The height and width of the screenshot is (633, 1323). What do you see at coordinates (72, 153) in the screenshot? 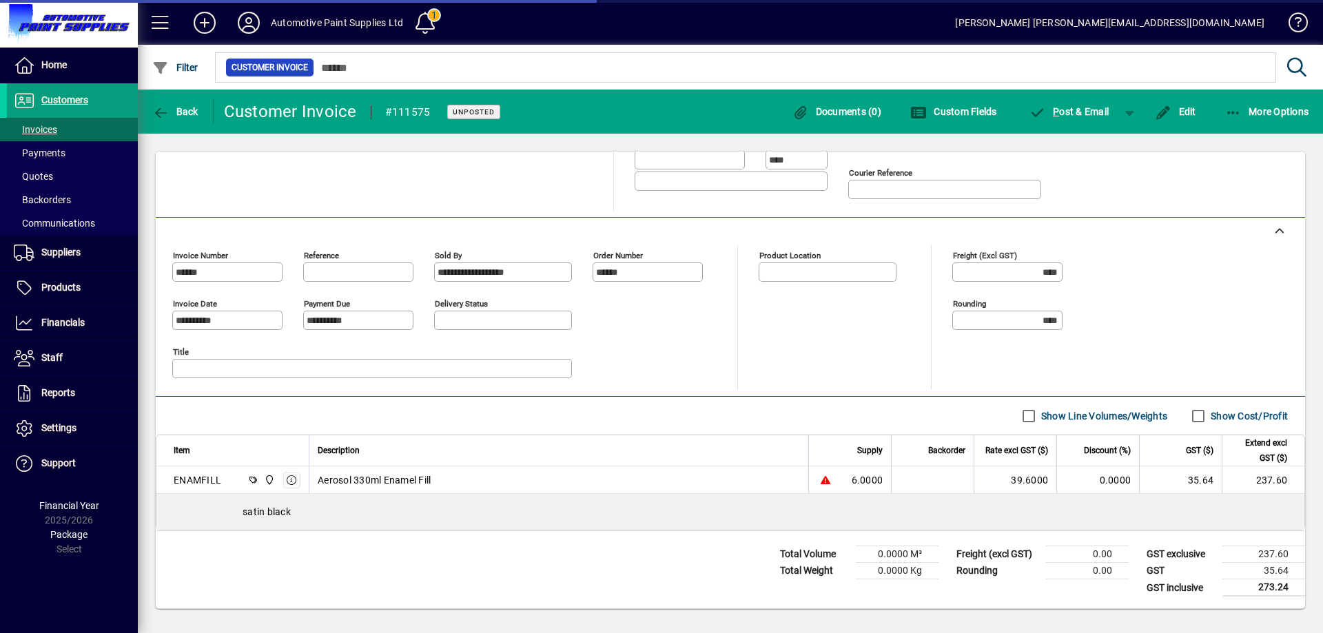
I see `a: Payments` at bounding box center [72, 153].